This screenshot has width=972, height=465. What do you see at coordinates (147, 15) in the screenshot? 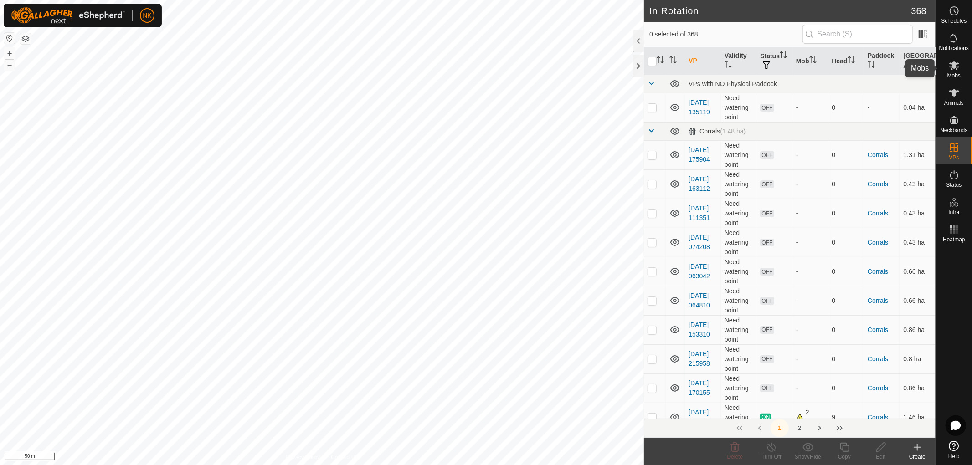
I see `span: NK` at bounding box center [147, 15].